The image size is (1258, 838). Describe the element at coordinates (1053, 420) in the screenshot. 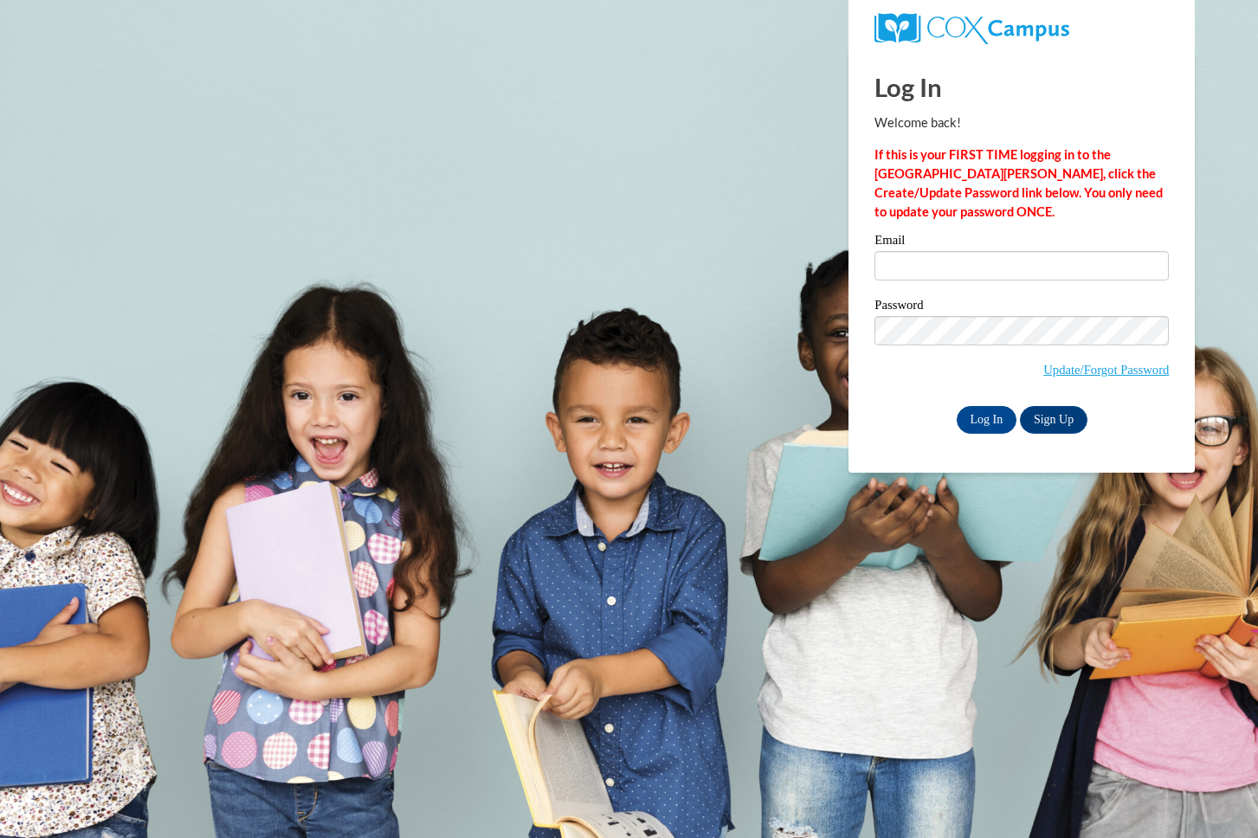

I see `a: Sign Up` at that location.